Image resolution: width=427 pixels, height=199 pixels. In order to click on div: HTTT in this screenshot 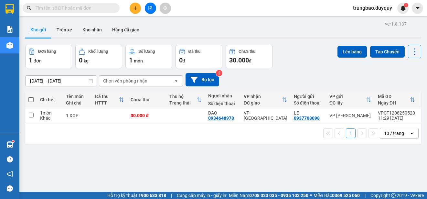, I will do `click(107, 103)`.